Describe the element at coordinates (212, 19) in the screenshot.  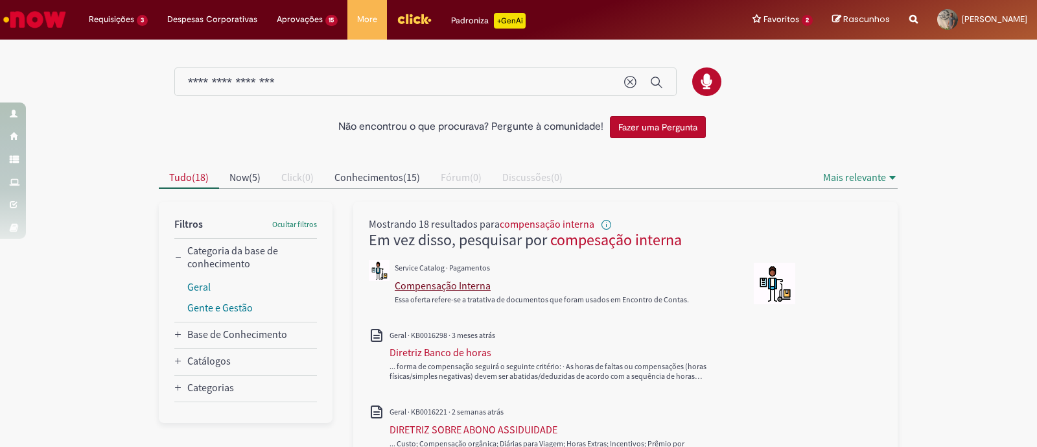
I see `span: Despesas Corporativas` at that location.